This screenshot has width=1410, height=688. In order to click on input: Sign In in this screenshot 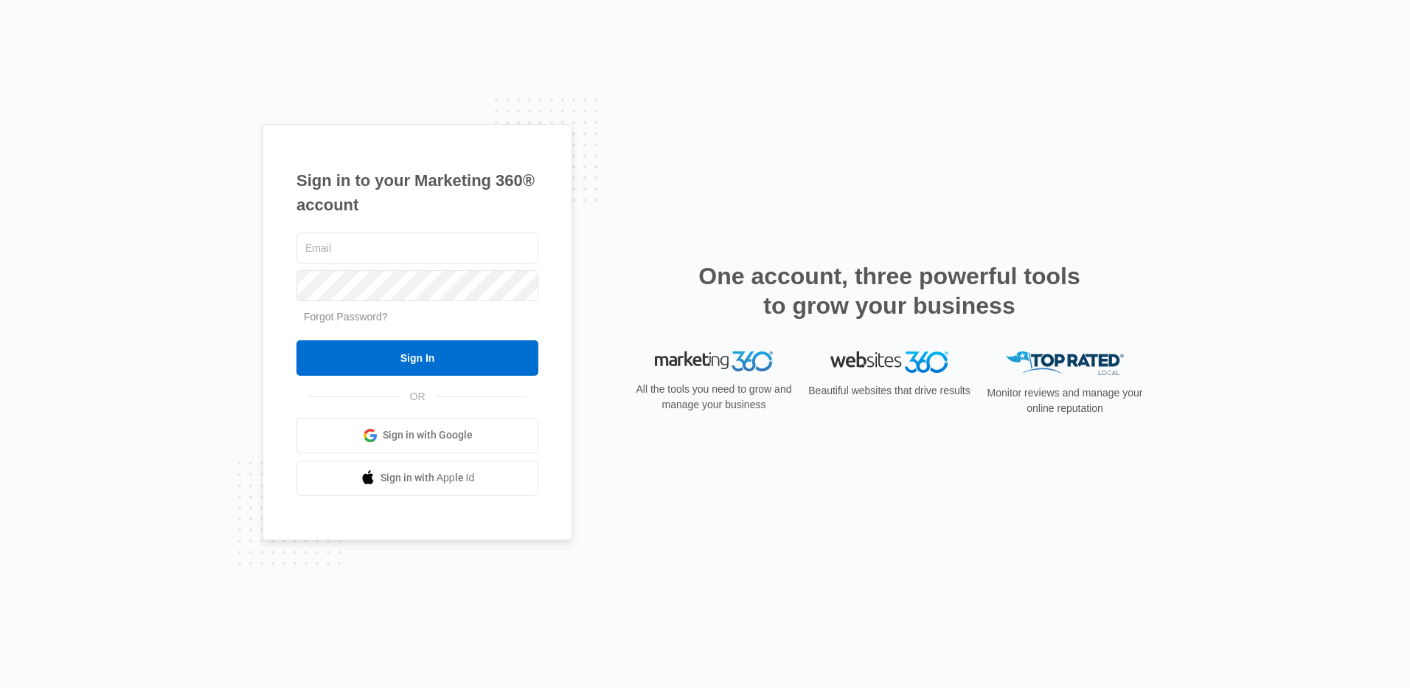, I will do `click(418, 358)`.